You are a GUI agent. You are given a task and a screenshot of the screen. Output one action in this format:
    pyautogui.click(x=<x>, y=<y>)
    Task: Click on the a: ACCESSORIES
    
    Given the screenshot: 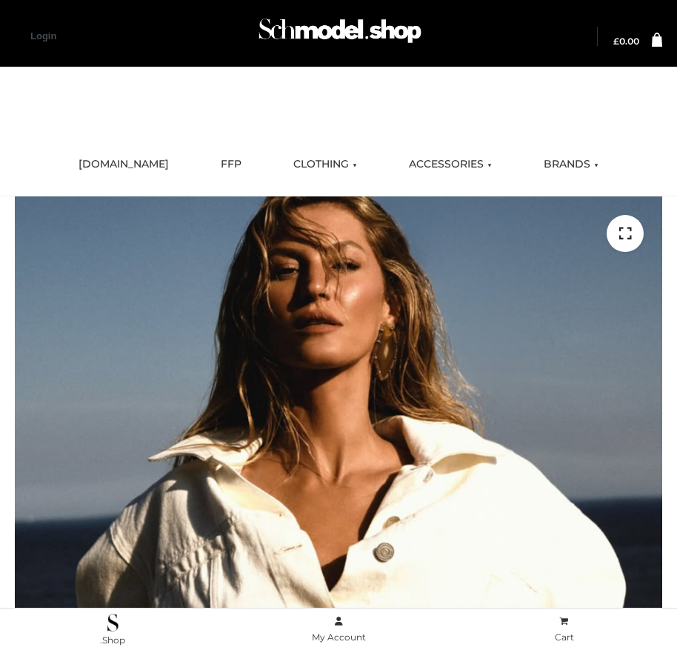 What is the action you would take?
    pyautogui.click(x=451, y=165)
    